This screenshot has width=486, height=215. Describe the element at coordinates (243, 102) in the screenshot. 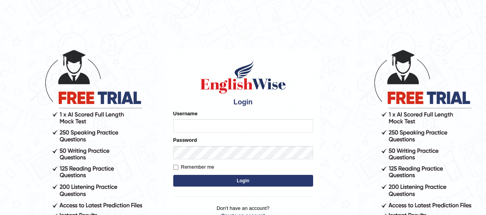

I see `h4: Login` at that location.